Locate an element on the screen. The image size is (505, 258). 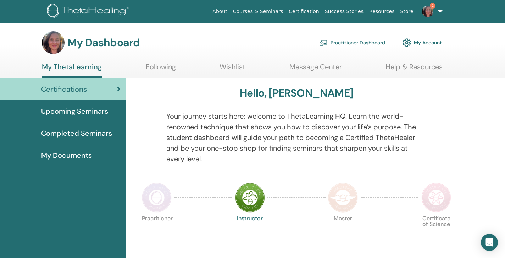
a: Courses & Seminars is located at coordinates (258, 11).